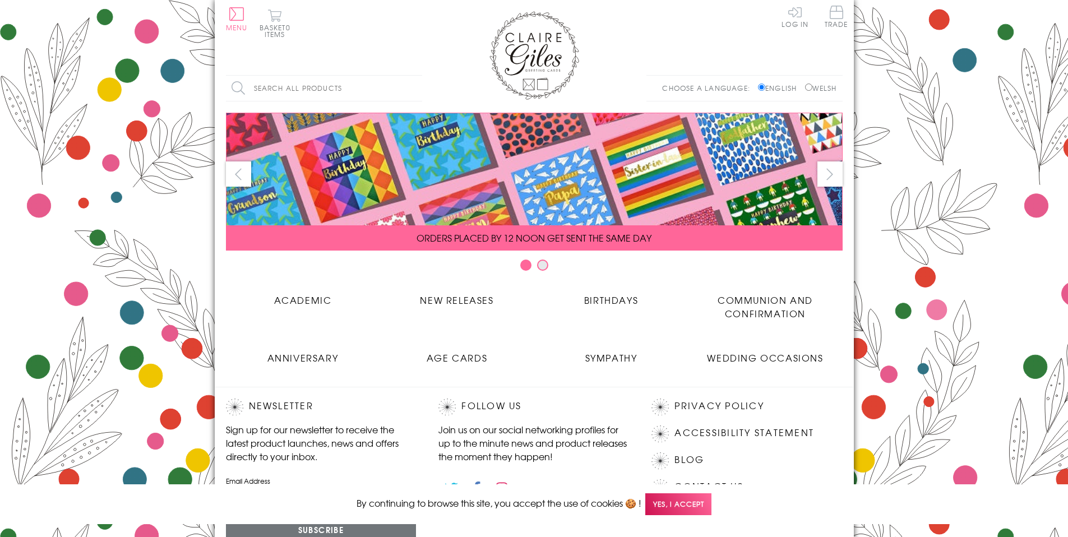 Image resolution: width=1068 pixels, height=537 pixels. I want to click on img: Claire Giles Greetings Cards, so click(534, 56).